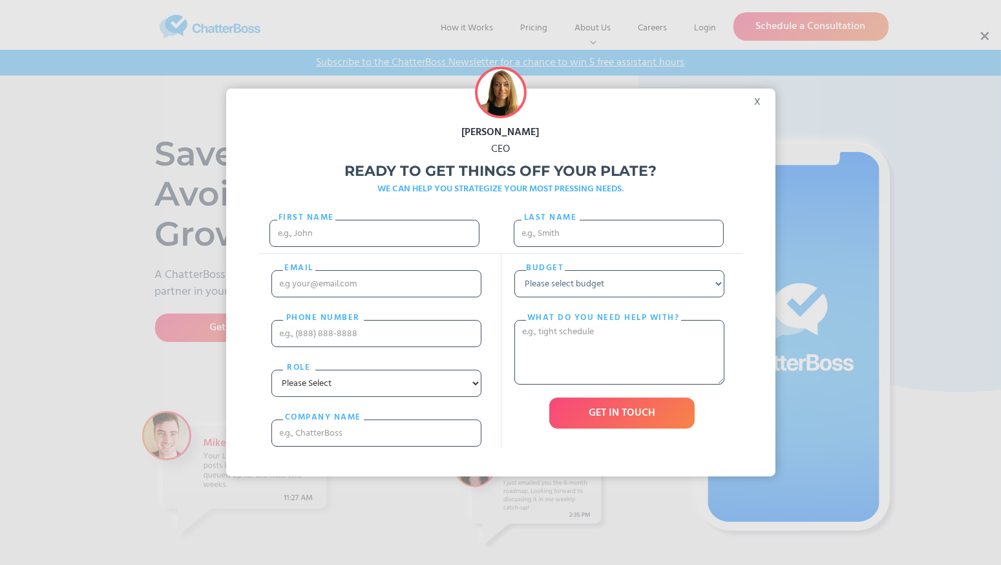 Image resolution: width=1001 pixels, height=565 pixels. I want to click on label: Last name, so click(550, 218).